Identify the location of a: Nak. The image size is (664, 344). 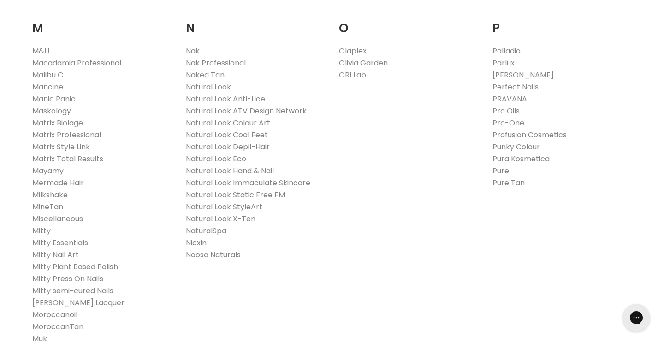
(193, 51).